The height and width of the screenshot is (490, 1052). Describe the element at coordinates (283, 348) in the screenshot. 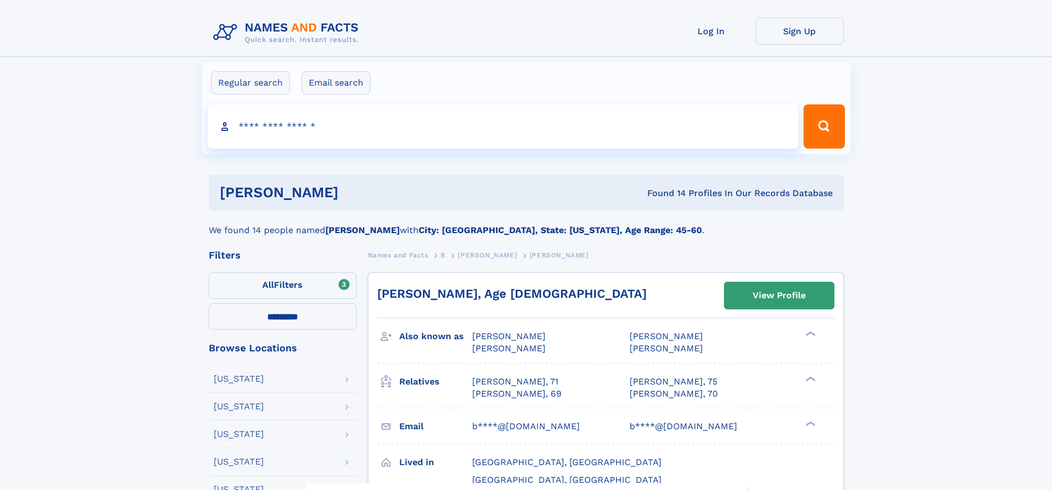

I see `div: Browse Locations` at that location.